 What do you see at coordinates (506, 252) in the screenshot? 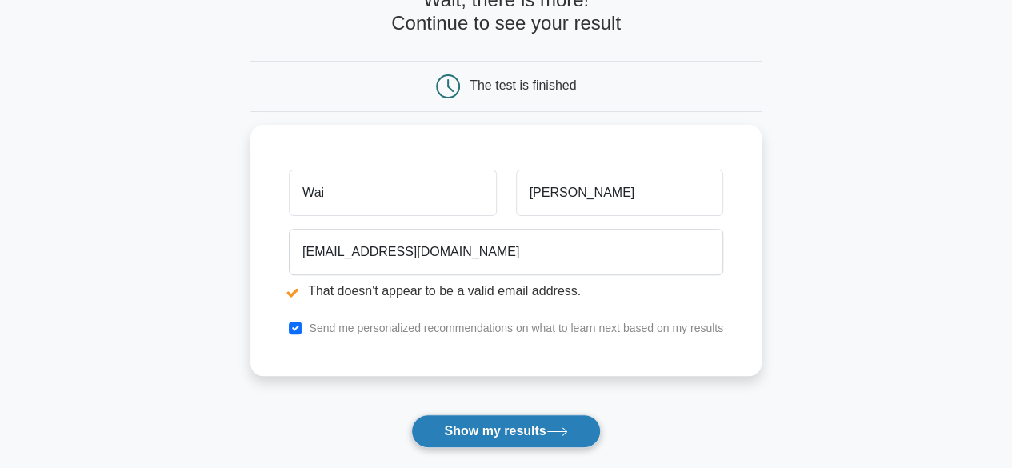
I see `input: Email` at bounding box center [506, 252].